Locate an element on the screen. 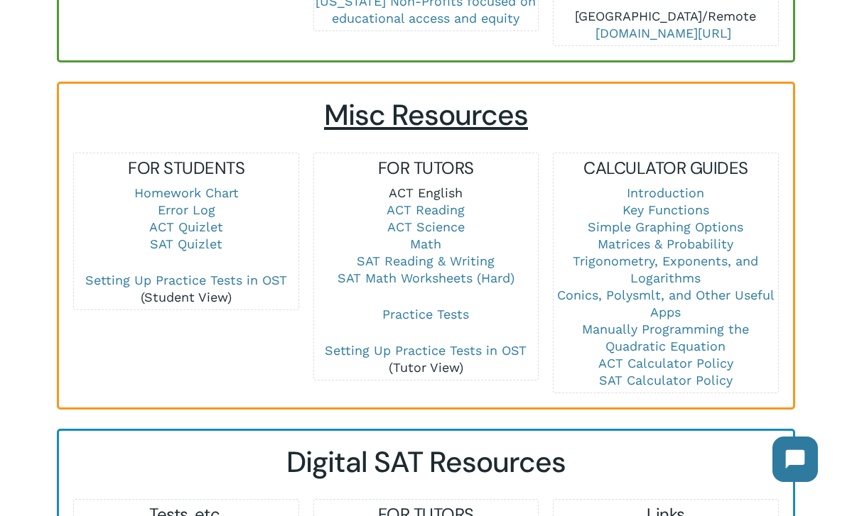  h5: FOR STUDENTS is located at coordinates (185, 168).